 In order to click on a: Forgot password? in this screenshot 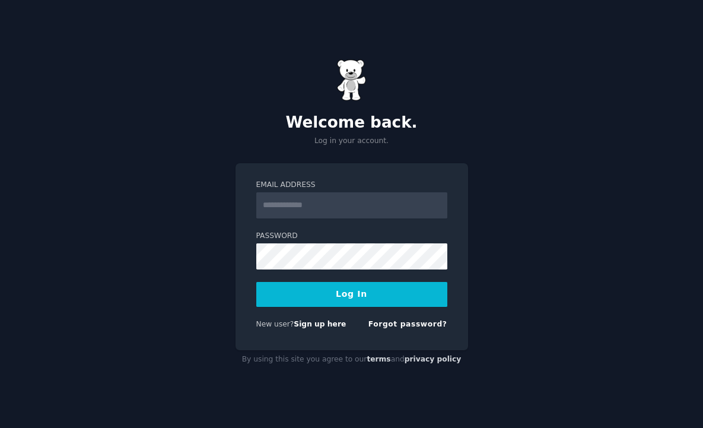, I will do `click(408, 324)`.